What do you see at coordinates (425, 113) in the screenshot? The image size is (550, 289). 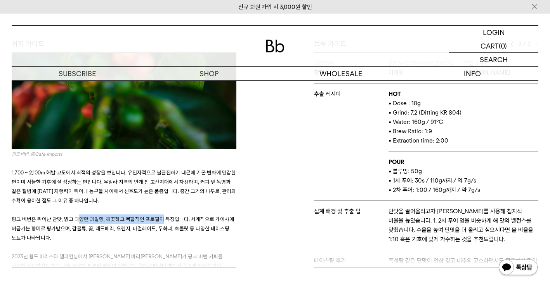 I see `span: • Grind: 7.2 (Ditting KR 804)` at bounding box center [425, 113].